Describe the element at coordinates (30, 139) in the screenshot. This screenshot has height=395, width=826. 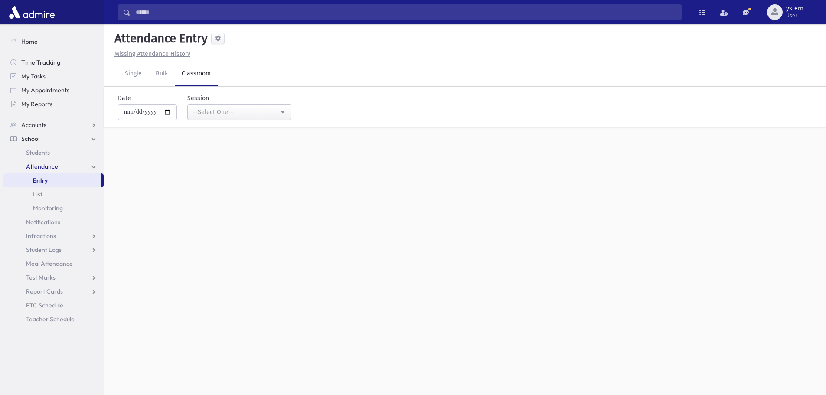
I see `span: School` at that location.